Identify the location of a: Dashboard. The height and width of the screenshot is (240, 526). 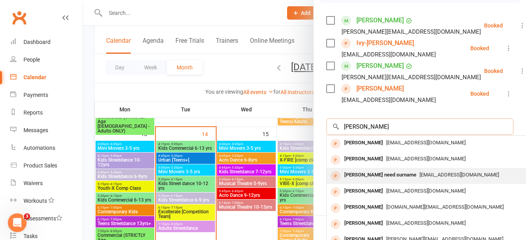
(46, 42).